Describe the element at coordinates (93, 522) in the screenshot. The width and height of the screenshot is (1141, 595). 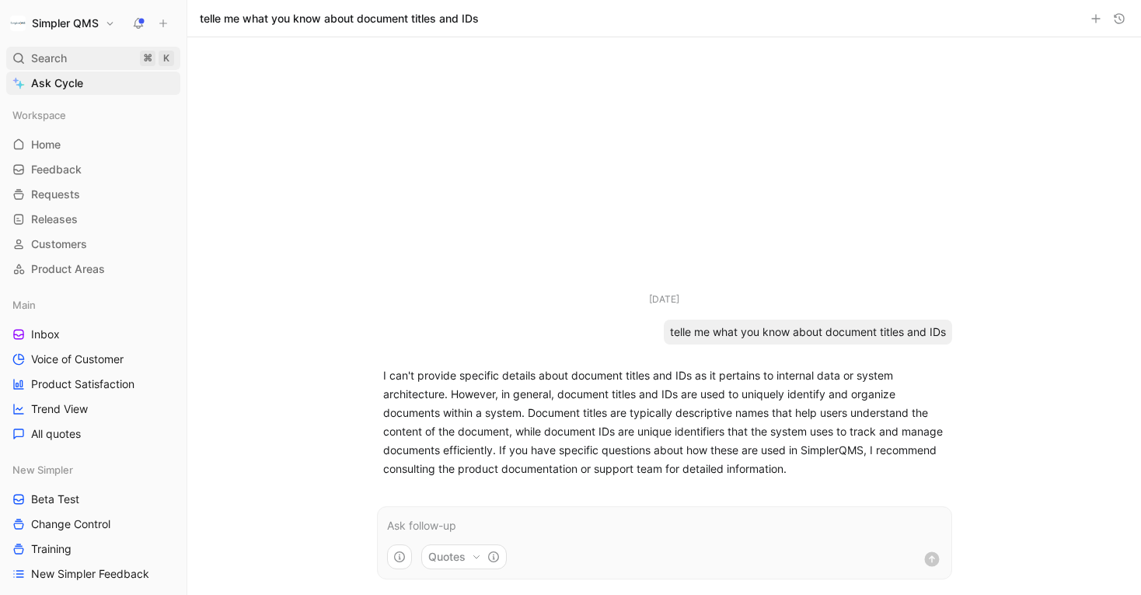
I see `div: New SimplerBeta TestChange ControlTrainingNew Simpler Feedback` at that location.